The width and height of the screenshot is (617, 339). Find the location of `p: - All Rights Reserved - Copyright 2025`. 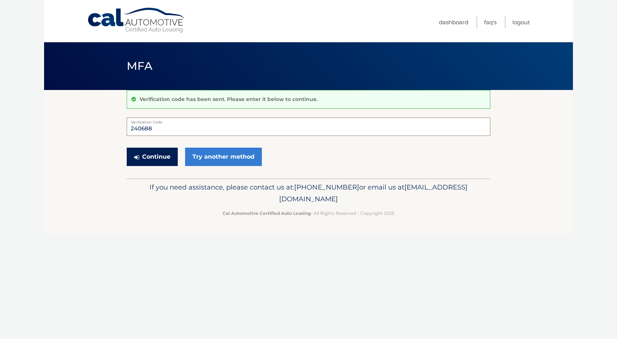

p: - All Rights Reserved - Copyright 2025 is located at coordinates (308, 213).